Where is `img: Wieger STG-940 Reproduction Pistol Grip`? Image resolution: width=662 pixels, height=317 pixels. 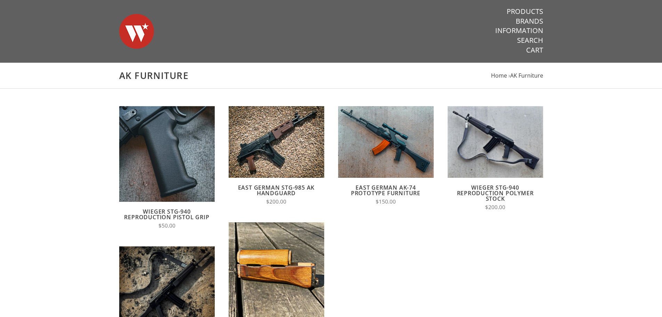 img: Wieger STG-940 Reproduction Pistol Grip is located at coordinates (167, 154).